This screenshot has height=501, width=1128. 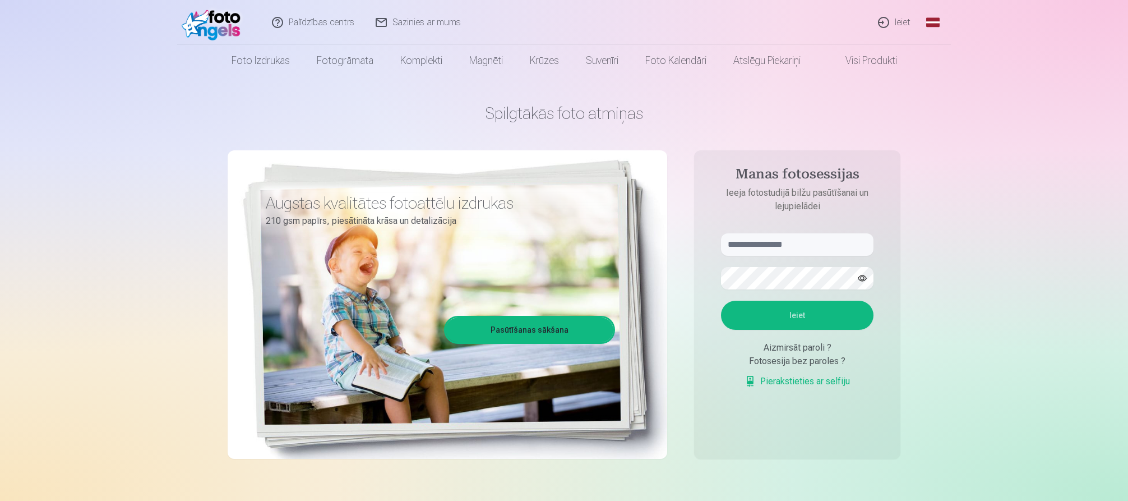 I want to click on a: Pasūtīšanas sākšana, so click(x=529, y=330).